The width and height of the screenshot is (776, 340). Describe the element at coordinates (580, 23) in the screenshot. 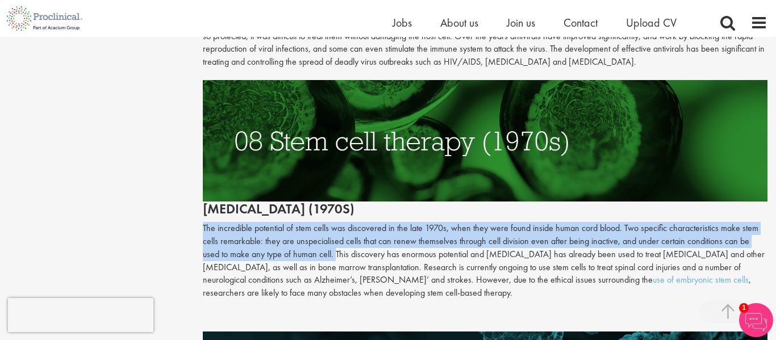

I see `a: Contact` at that location.